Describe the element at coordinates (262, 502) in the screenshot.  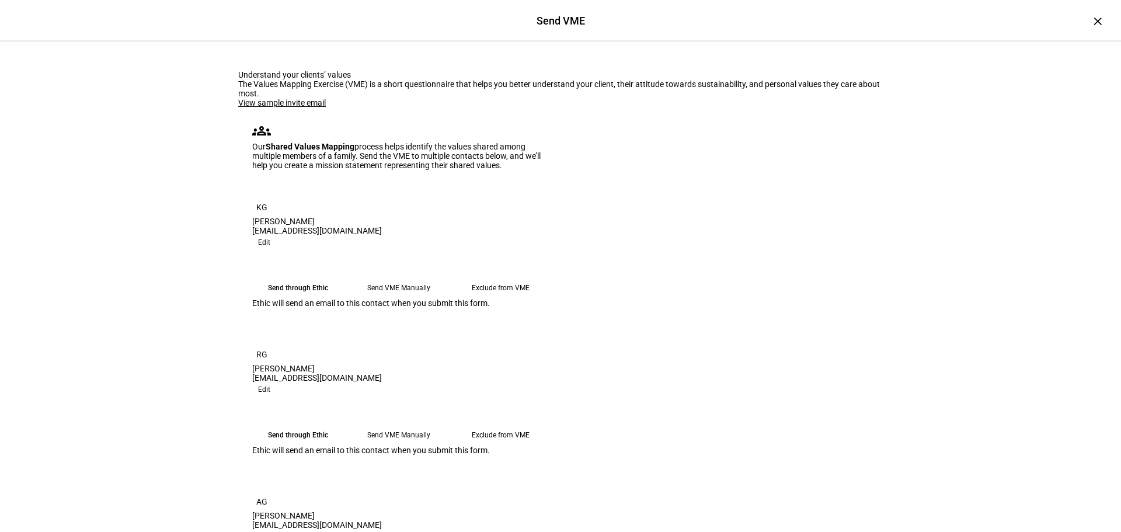
I see `div: AG` at that location.